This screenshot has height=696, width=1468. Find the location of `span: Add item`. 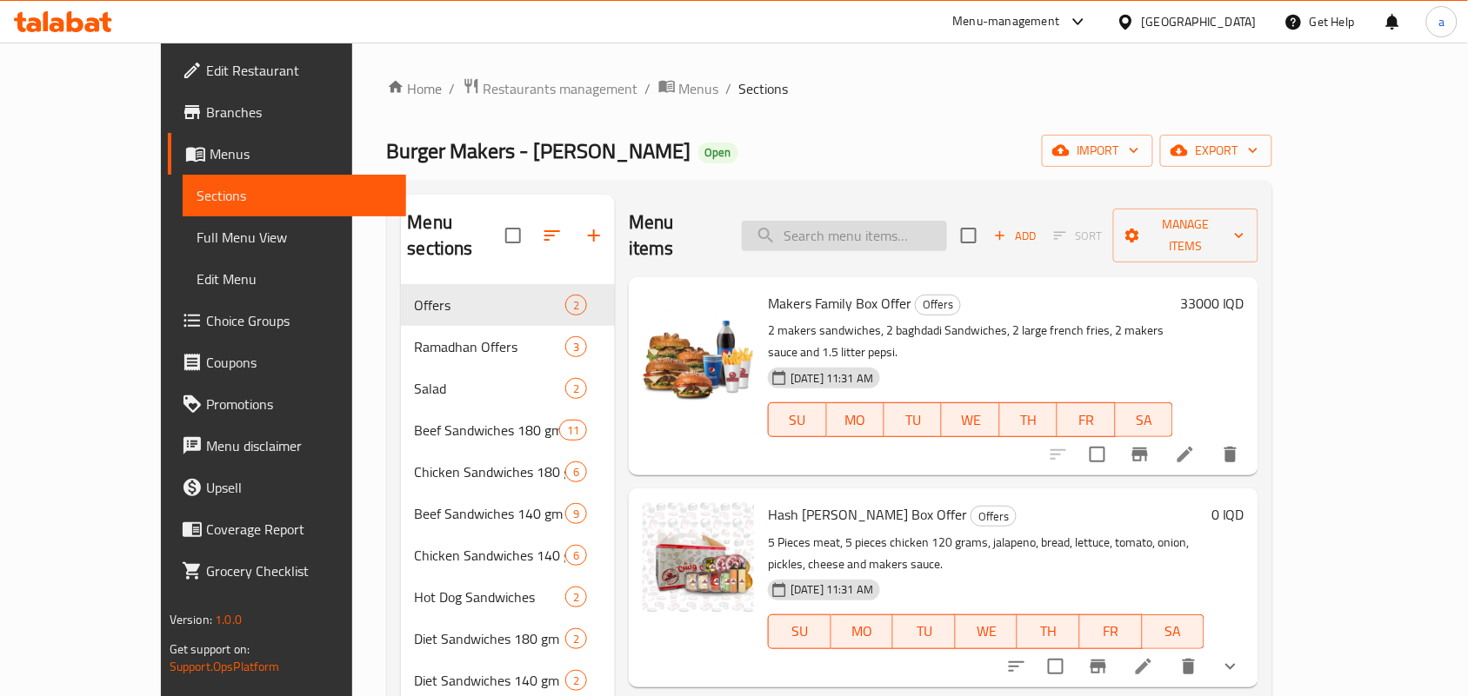

span: Add item is located at coordinates (1015, 236).